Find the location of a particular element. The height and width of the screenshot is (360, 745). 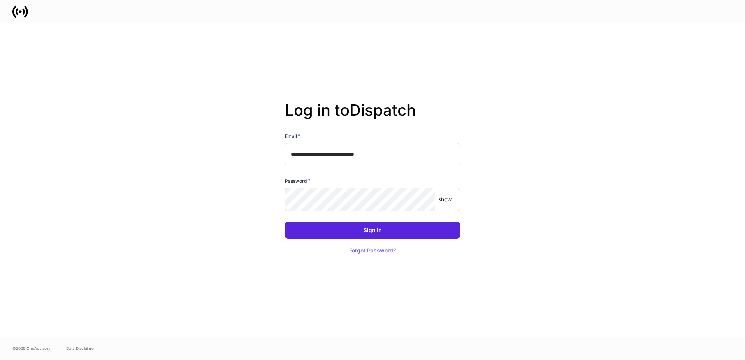

button: Forgot Password? is located at coordinates (372, 250).